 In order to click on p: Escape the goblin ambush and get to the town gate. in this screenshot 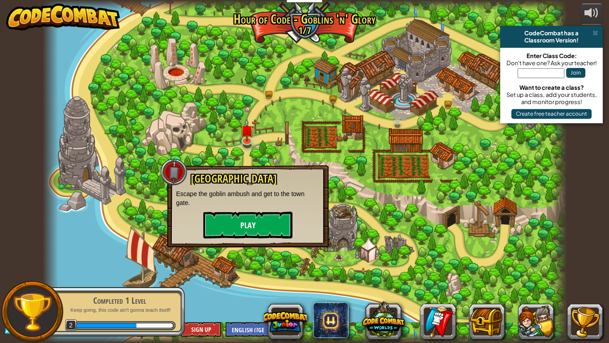, I will do `click(248, 198)`.